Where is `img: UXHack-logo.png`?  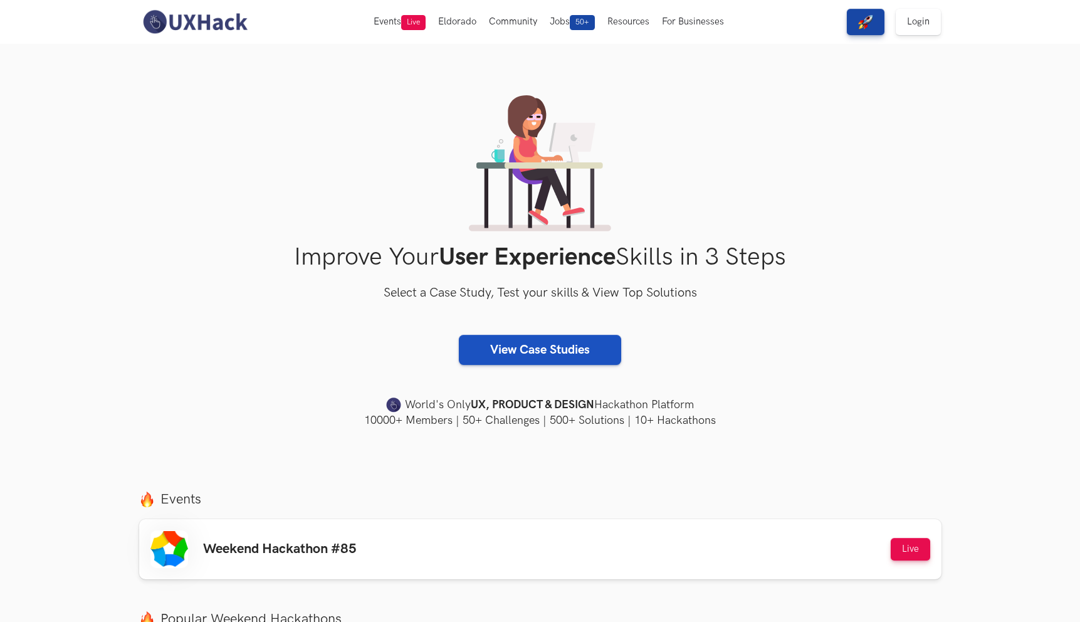 img: UXHack-logo.png is located at coordinates (195, 22).